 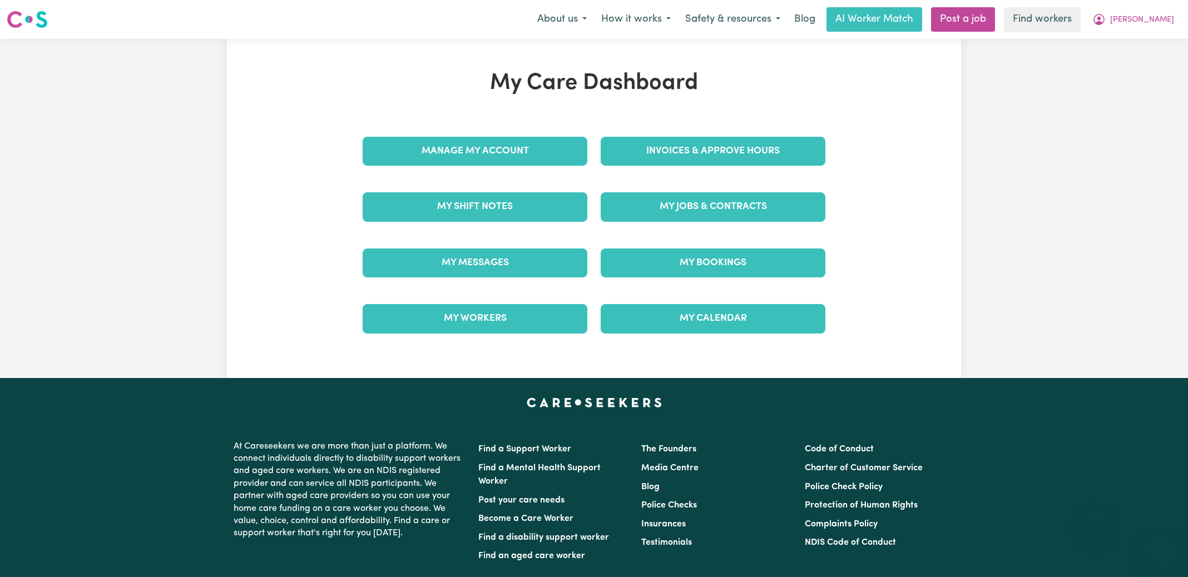 I want to click on a: Careseekers logo, so click(x=27, y=19).